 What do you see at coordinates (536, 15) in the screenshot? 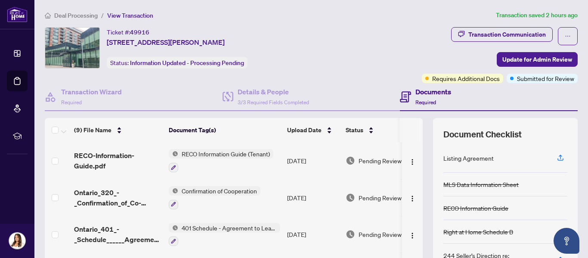
I see `article: Transaction saved 2 hours ago` at bounding box center [536, 15].